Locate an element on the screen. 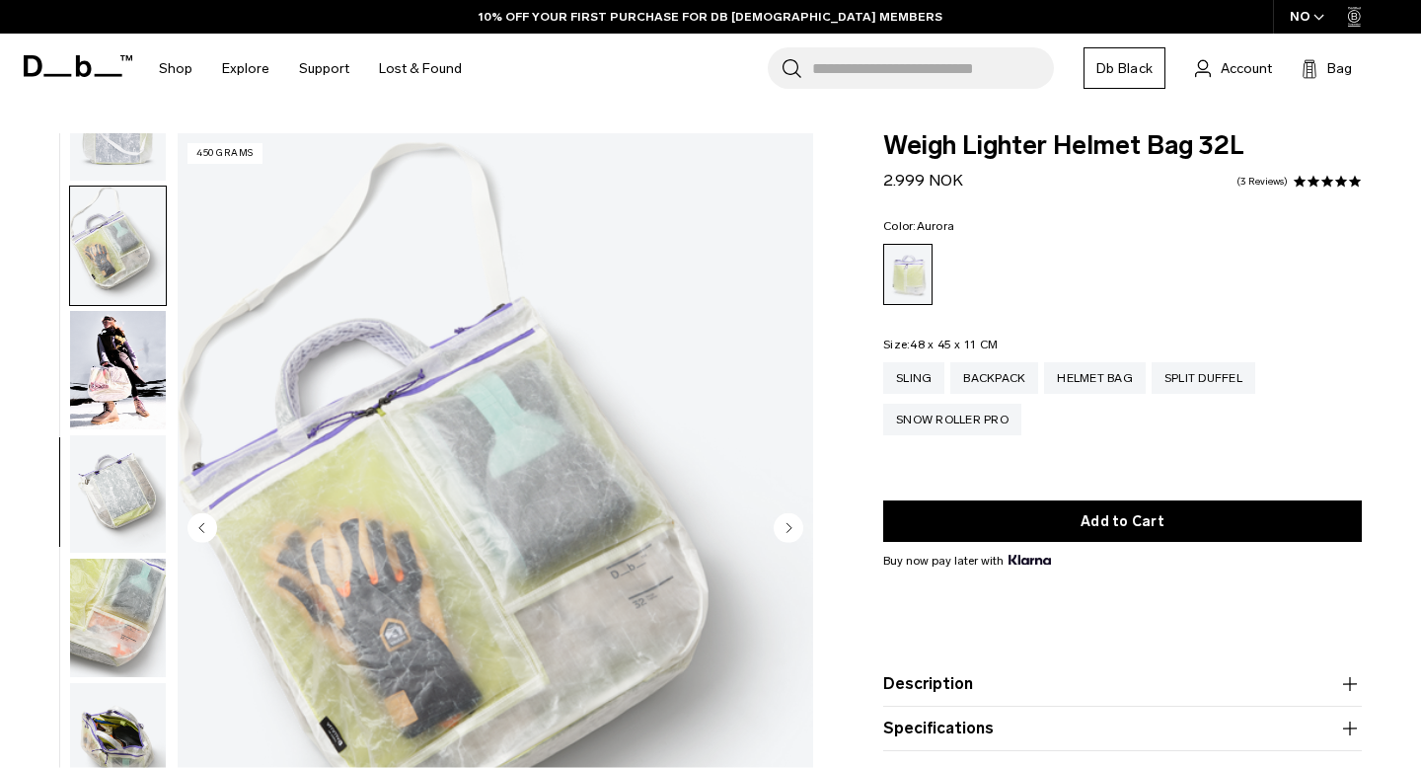  a: 3 reviews is located at coordinates (1262, 182).